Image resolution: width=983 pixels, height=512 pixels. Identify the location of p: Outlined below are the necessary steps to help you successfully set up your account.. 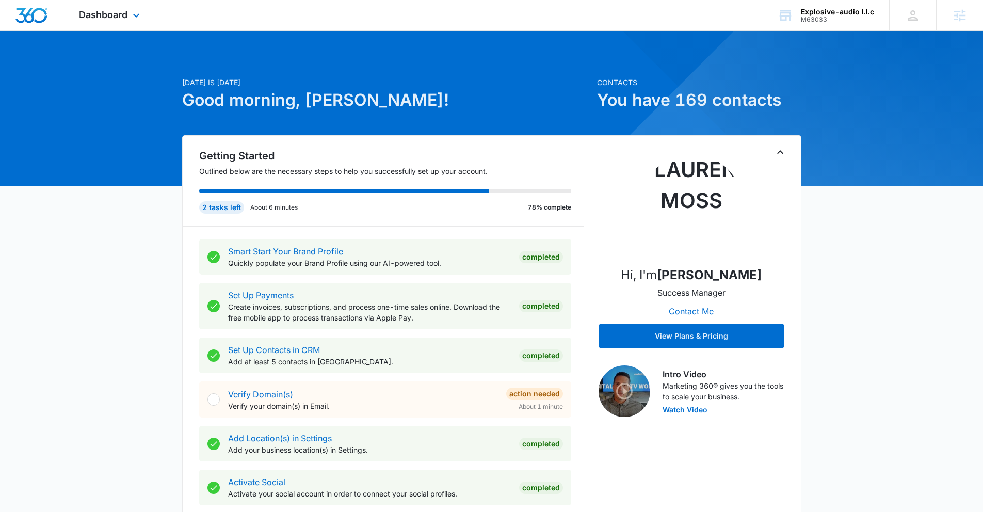
(392, 171).